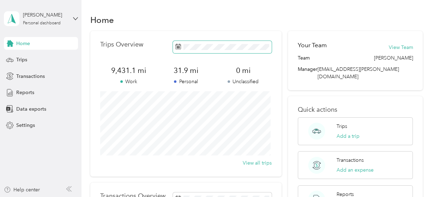  Describe the element at coordinates (25, 125) in the screenshot. I see `span: Settings` at that location.